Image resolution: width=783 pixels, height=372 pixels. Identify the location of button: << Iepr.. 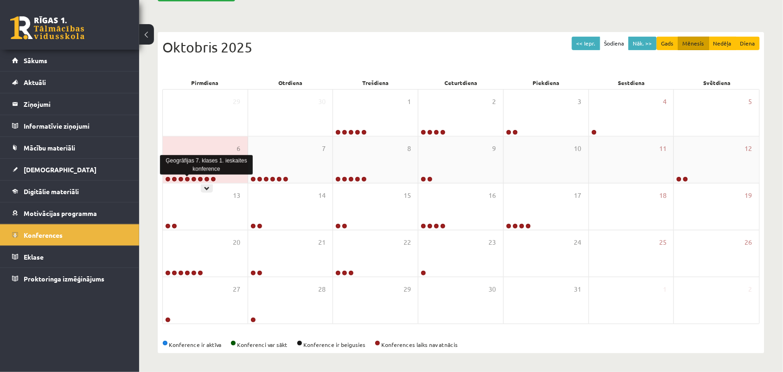
(586, 43).